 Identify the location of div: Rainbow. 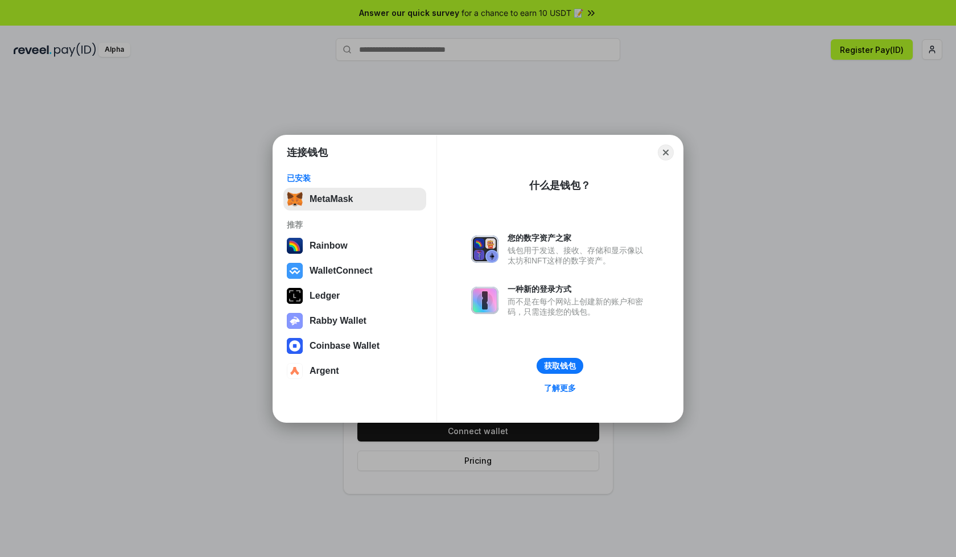
(328, 246).